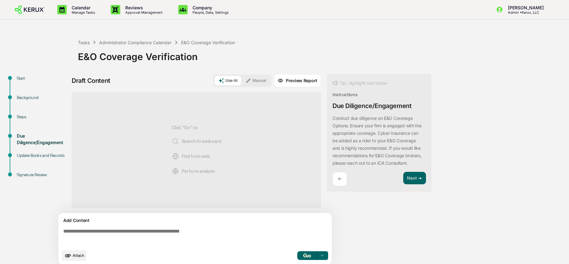  I want to click on img: Search, so click(175, 141).